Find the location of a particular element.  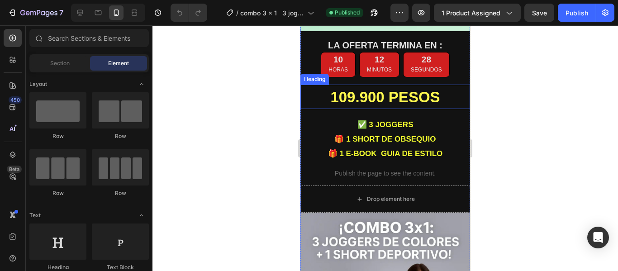

button: 1 product assigned is located at coordinates (478, 13).